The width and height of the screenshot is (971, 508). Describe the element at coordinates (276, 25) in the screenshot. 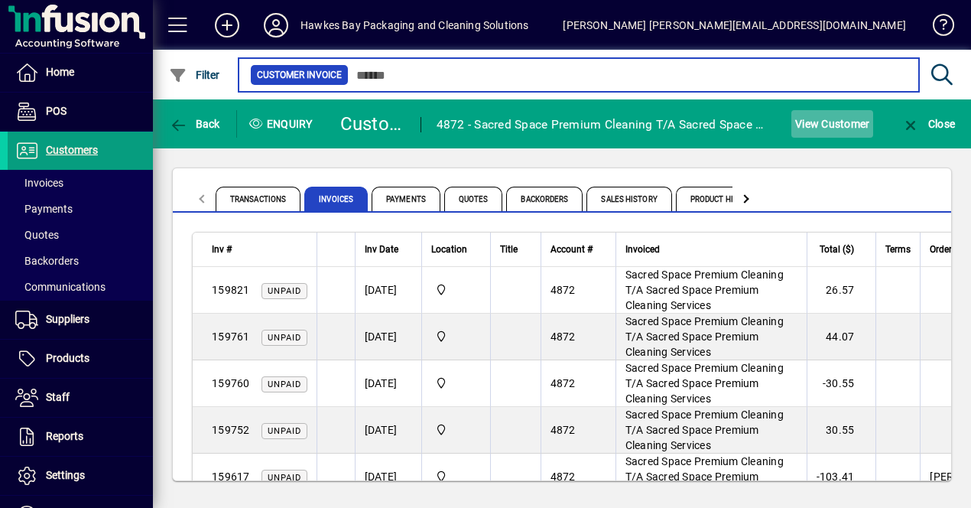

I see `button: Profile` at that location.